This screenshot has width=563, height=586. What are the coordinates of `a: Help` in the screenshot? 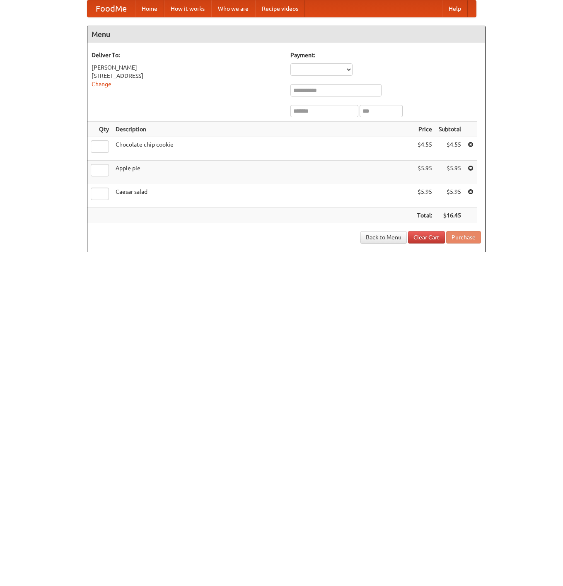 It's located at (455, 9).